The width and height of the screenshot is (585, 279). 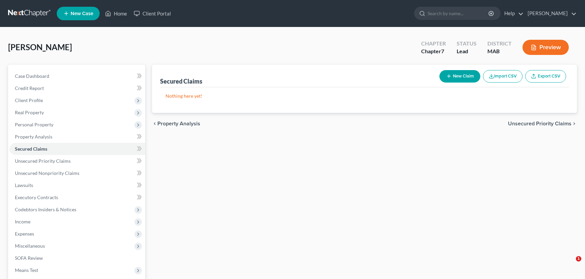 What do you see at coordinates (34, 125) in the screenshot?
I see `span: Personal Property` at bounding box center [34, 125].